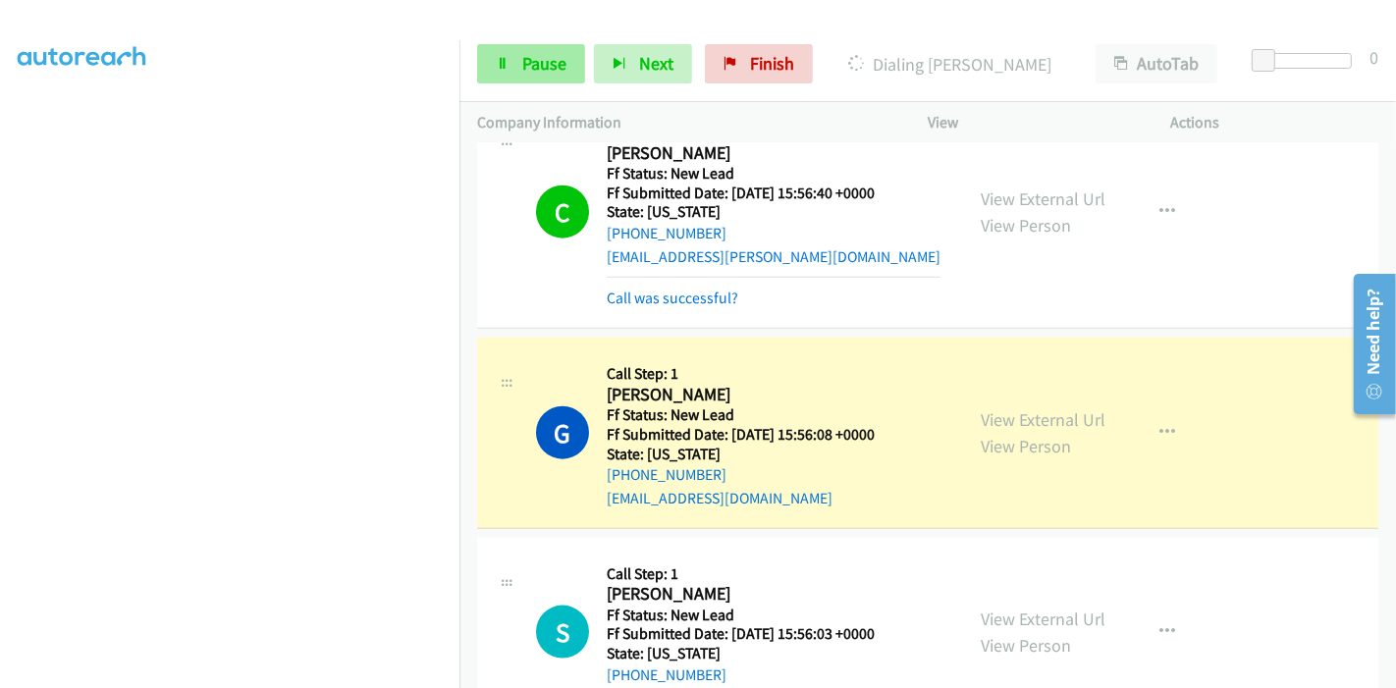 This screenshot has height=688, width=1396. Describe the element at coordinates (562, 433) in the screenshot. I see `h1: G` at that location.